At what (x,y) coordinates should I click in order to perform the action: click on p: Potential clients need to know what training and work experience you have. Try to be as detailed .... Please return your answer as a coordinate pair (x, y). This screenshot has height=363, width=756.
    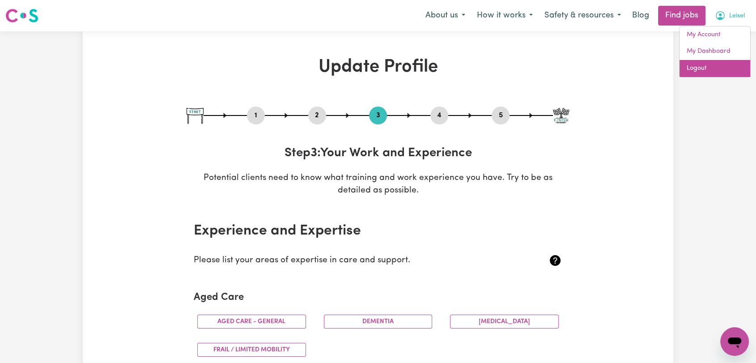
    Looking at the image, I should click on (378, 185).